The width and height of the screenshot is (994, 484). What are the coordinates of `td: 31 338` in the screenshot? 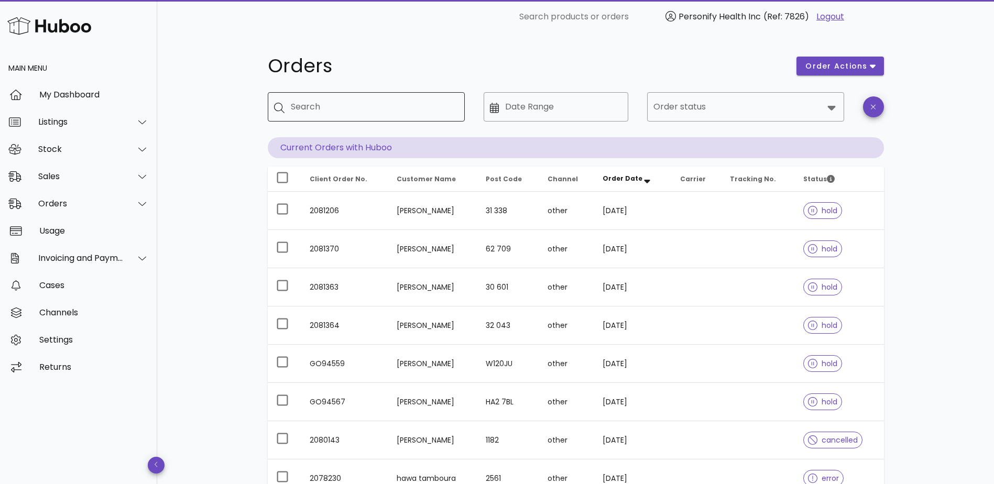 It's located at (508, 211).